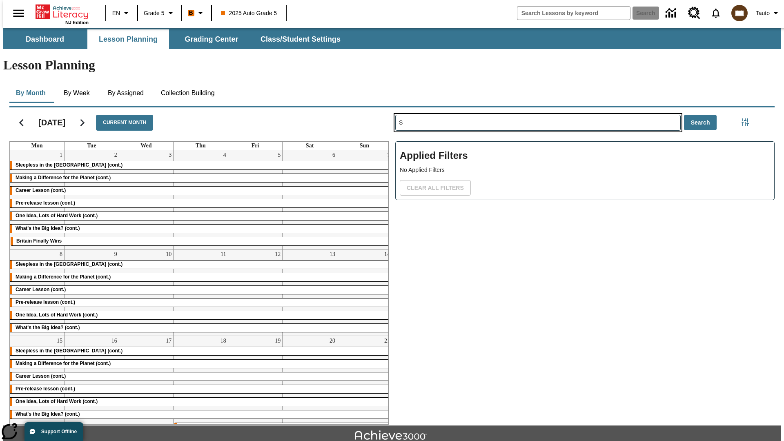 The width and height of the screenshot is (784, 441). What do you see at coordinates (225, 155) in the screenshot?
I see `a: September 4, 2025` at bounding box center [225, 155].